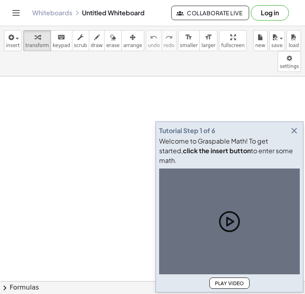 Image resolution: width=305 pixels, height=294 pixels. What do you see at coordinates (294, 45) in the screenshot?
I see `span: load` at bounding box center [294, 45].